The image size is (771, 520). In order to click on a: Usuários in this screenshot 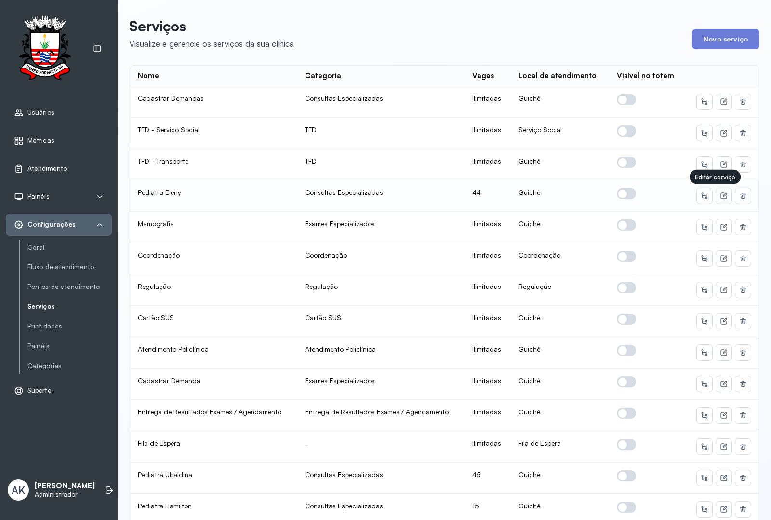, I will do `click(59, 113)`.